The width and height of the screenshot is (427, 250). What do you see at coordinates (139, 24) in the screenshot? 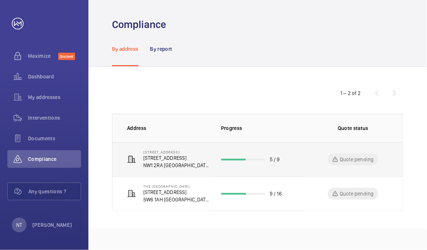
I see `h1: Compliance` at bounding box center [139, 24].